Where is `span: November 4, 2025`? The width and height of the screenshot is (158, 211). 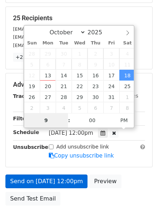 span: November 4, 2025 is located at coordinates (64, 108).